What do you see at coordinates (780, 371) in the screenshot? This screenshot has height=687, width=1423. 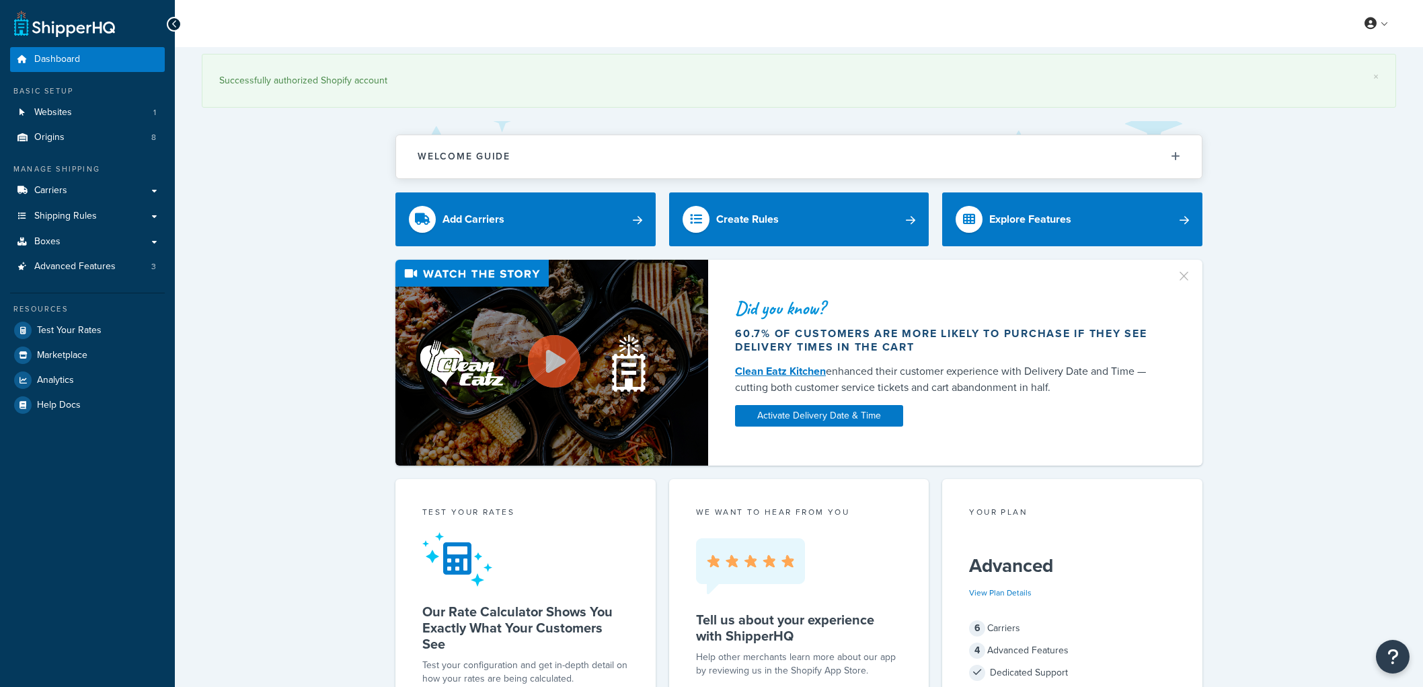 I see `a: Clean Eatz Kitchen` at bounding box center [780, 371].